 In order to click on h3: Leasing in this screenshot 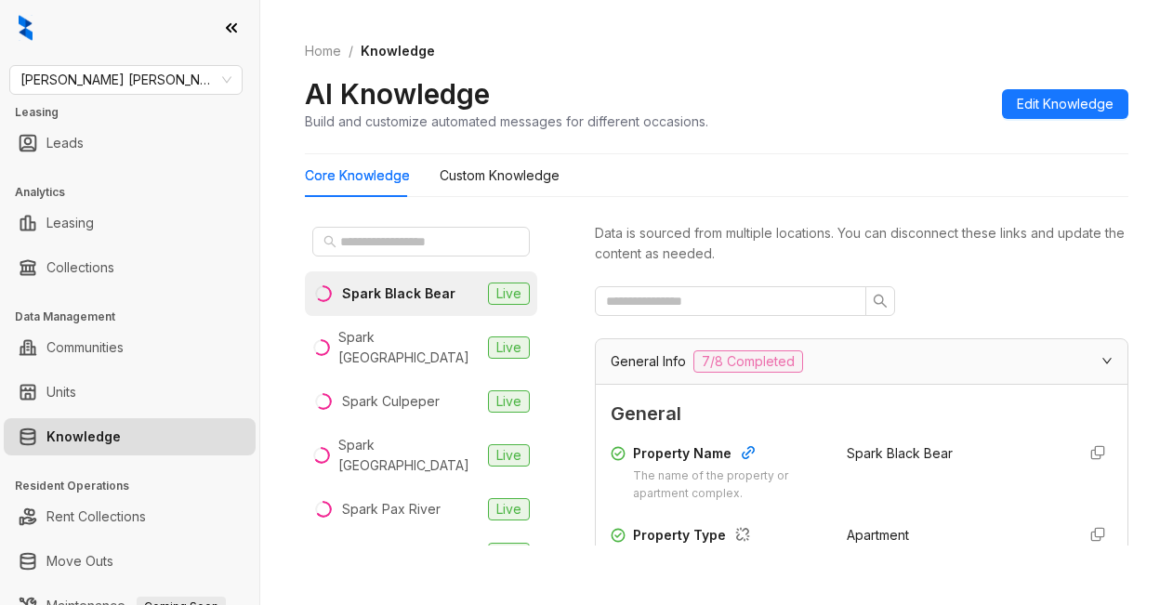, I will do `click(137, 112)`.